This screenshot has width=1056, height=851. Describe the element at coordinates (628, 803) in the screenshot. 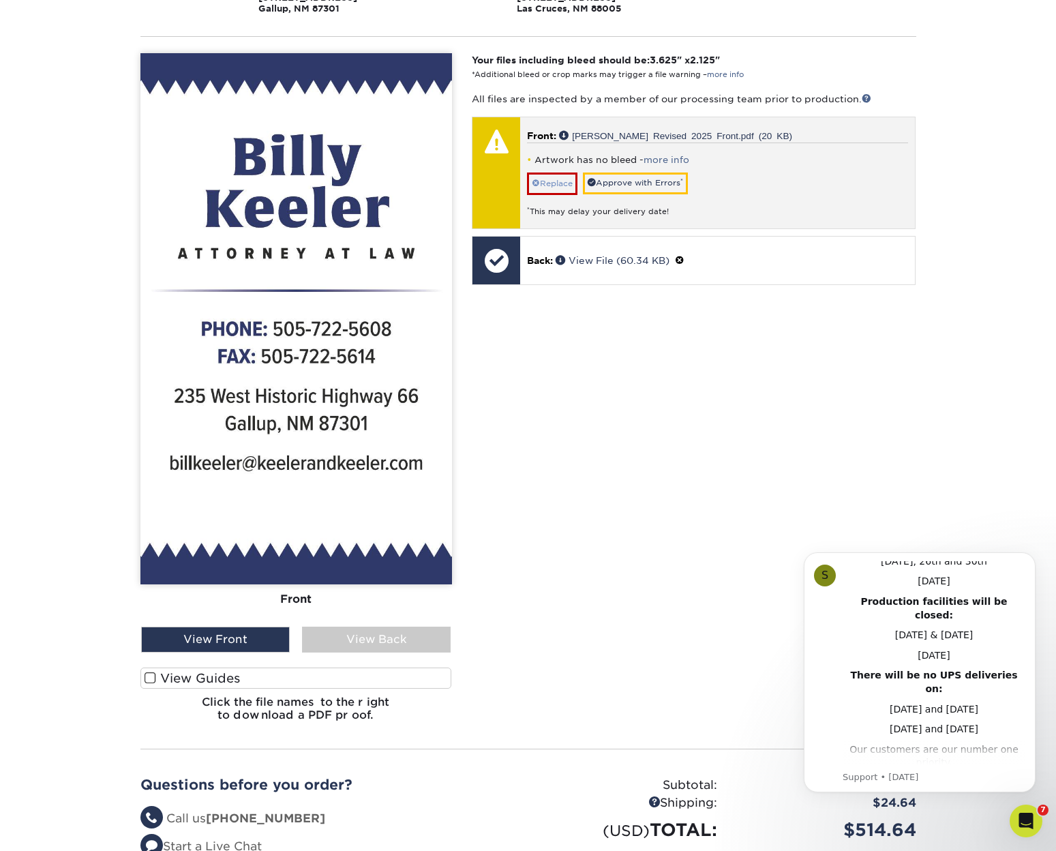

I see `div: Shipping:` at that location.